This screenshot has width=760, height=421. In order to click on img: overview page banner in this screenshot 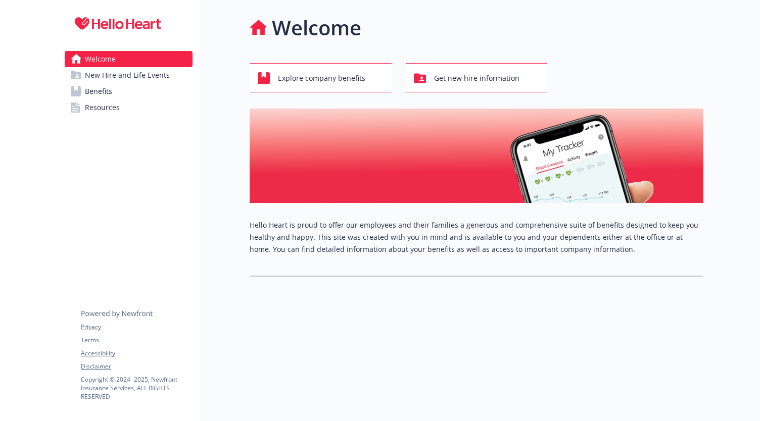, I will do `click(476, 156)`.